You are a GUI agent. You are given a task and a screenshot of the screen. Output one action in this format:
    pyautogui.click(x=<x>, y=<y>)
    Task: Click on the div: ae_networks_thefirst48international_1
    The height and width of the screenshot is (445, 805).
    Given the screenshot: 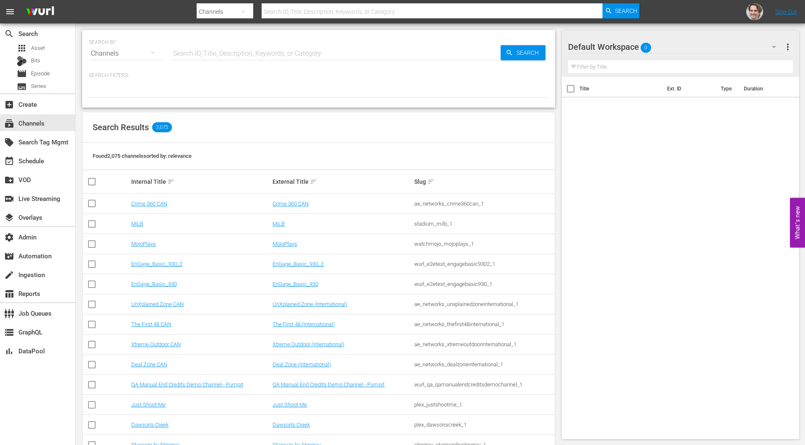 What is the action you would take?
    pyautogui.click(x=484, y=324)
    